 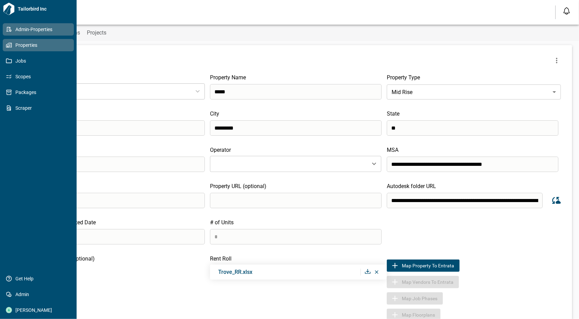 I want to click on a: Scraper, so click(x=38, y=108).